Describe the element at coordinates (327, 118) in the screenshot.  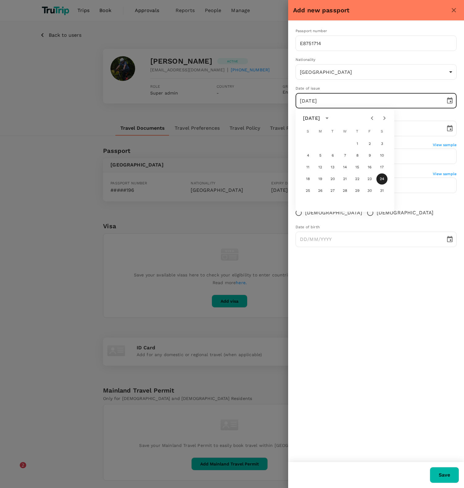
I see `button: calendar view is open, switch to year view` at that location.